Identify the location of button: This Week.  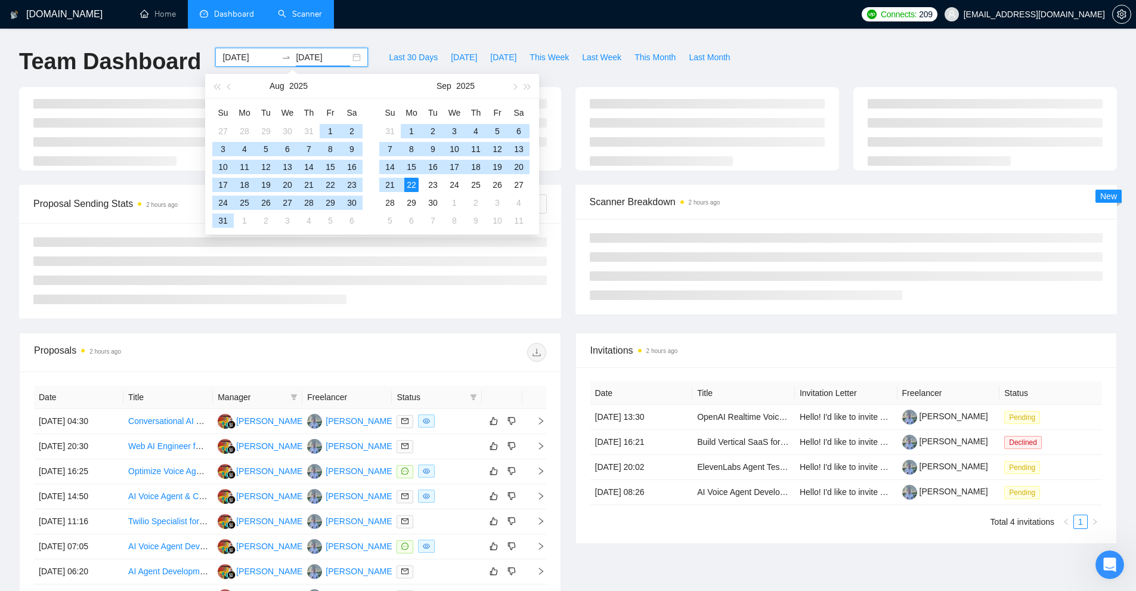
(549, 57).